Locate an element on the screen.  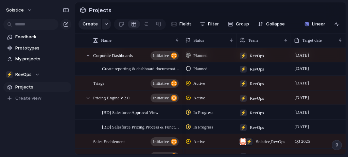
span: Fields is located at coordinates (186, 24).